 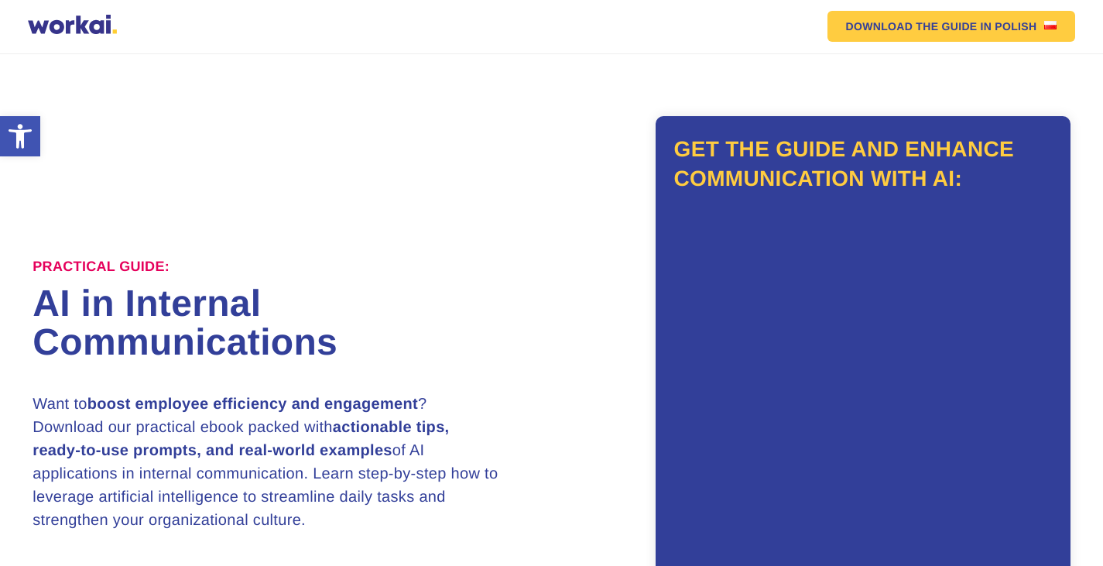 What do you see at coordinates (863, 164) in the screenshot?
I see `h2: Get the guide and enhance communication with AI:` at bounding box center [863, 164].